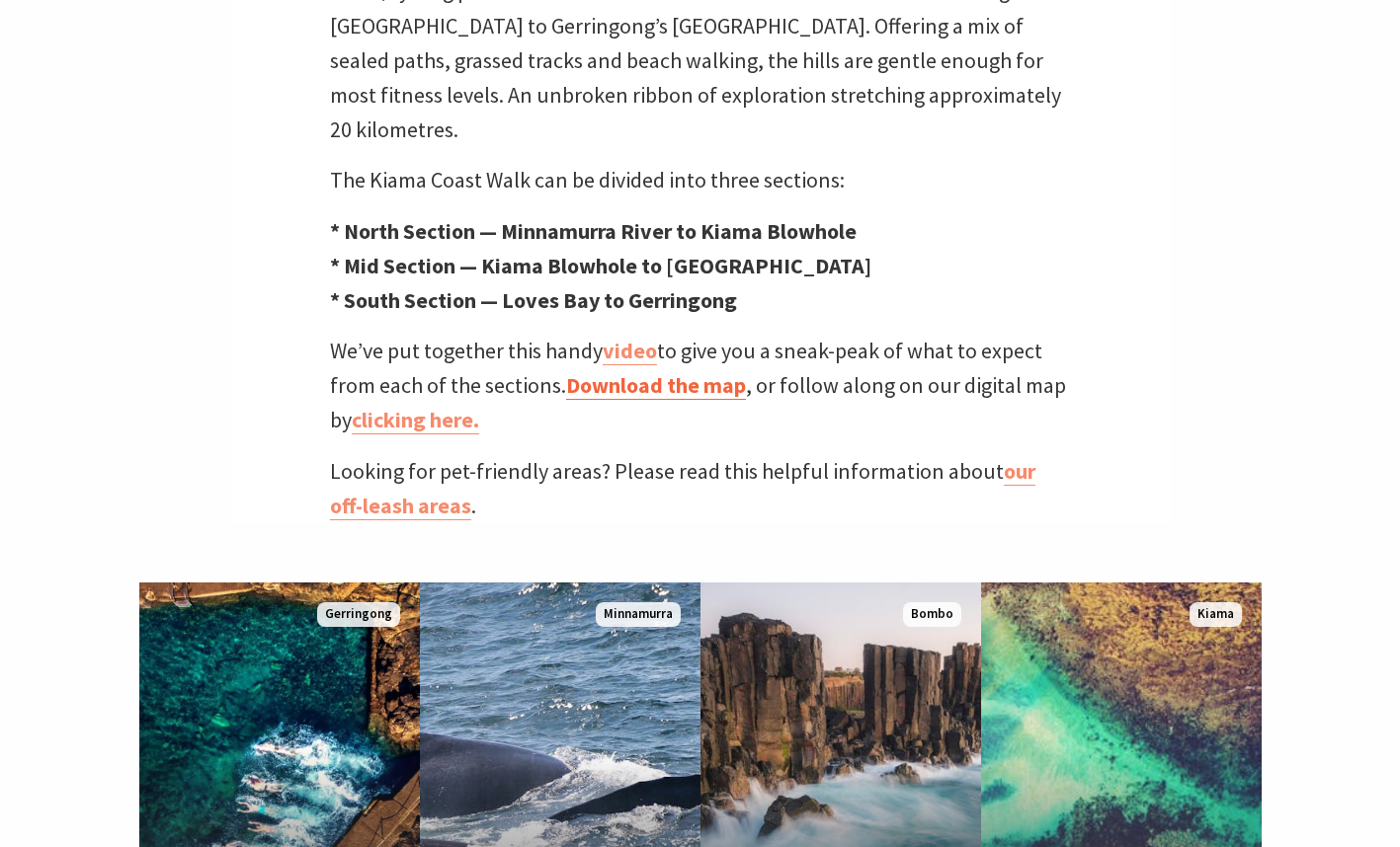  Describe the element at coordinates (359, 614) in the screenshot. I see `span: Gerringong` at that location.